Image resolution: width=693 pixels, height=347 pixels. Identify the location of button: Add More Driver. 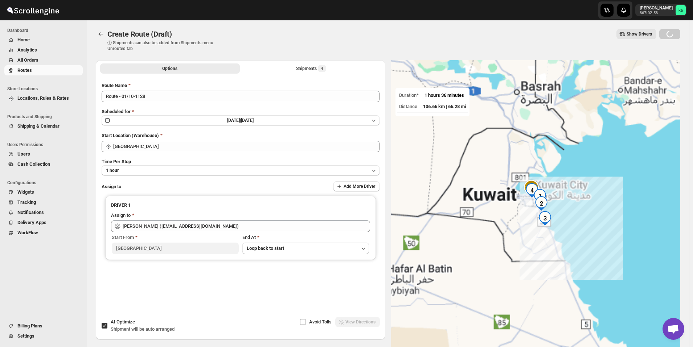
(356, 186).